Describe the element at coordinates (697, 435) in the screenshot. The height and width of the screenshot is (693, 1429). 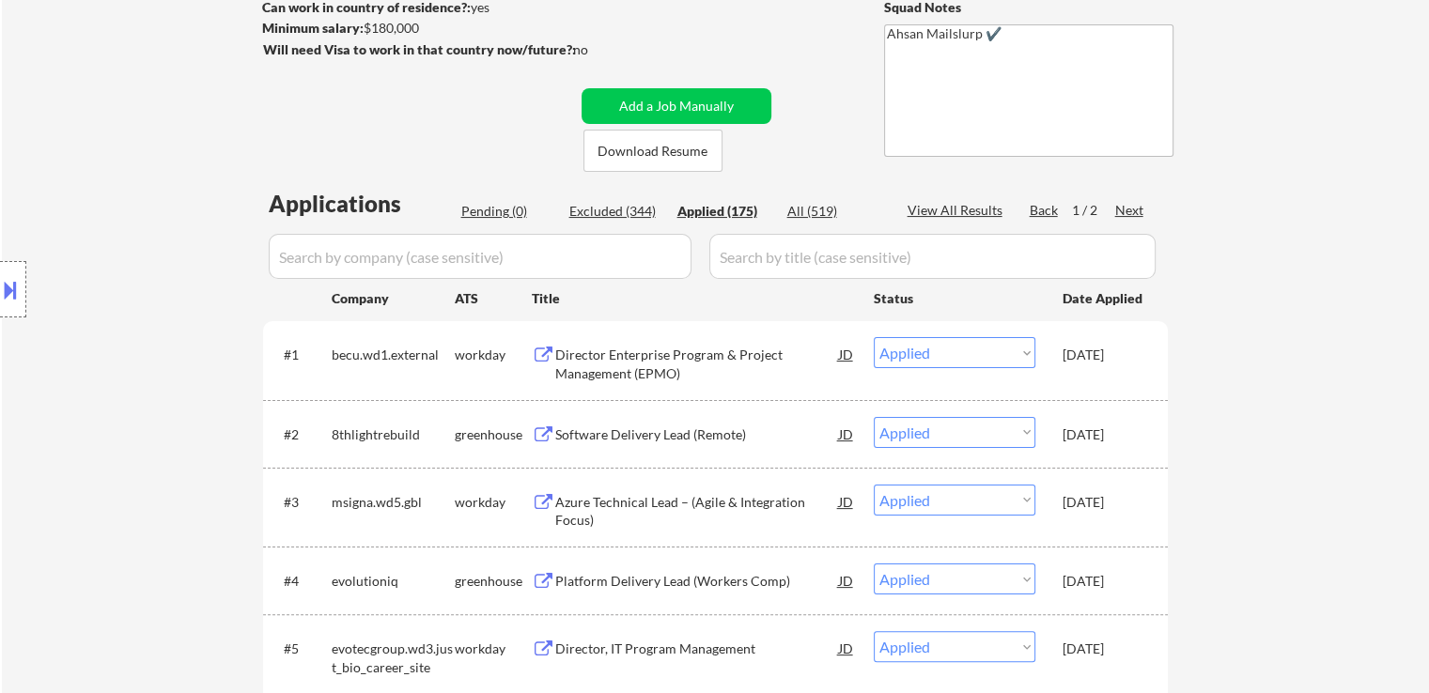
I see `div: Software Delivery Lead (Remote)` at that location.